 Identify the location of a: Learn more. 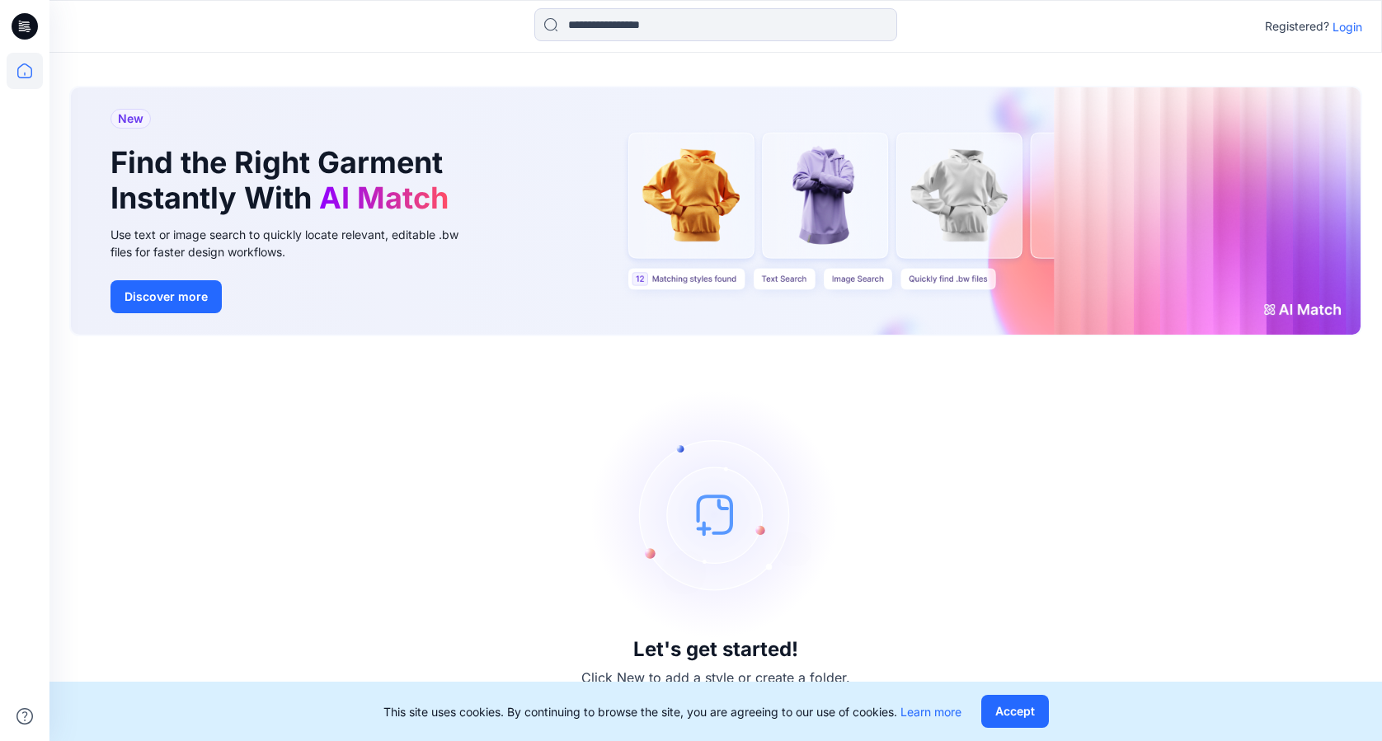
(931, 711).